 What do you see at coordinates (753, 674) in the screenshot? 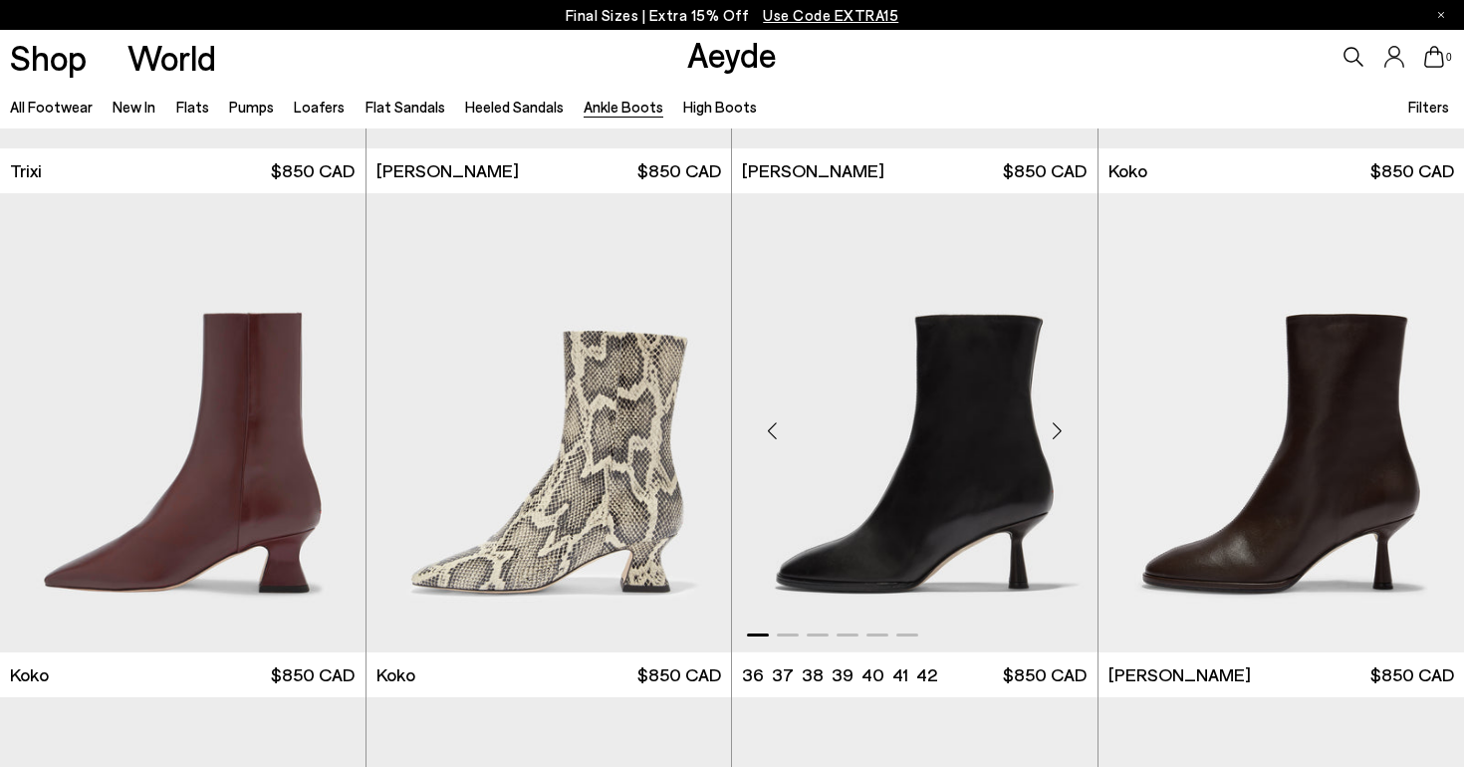
I see `li: 36` at bounding box center [753, 674].